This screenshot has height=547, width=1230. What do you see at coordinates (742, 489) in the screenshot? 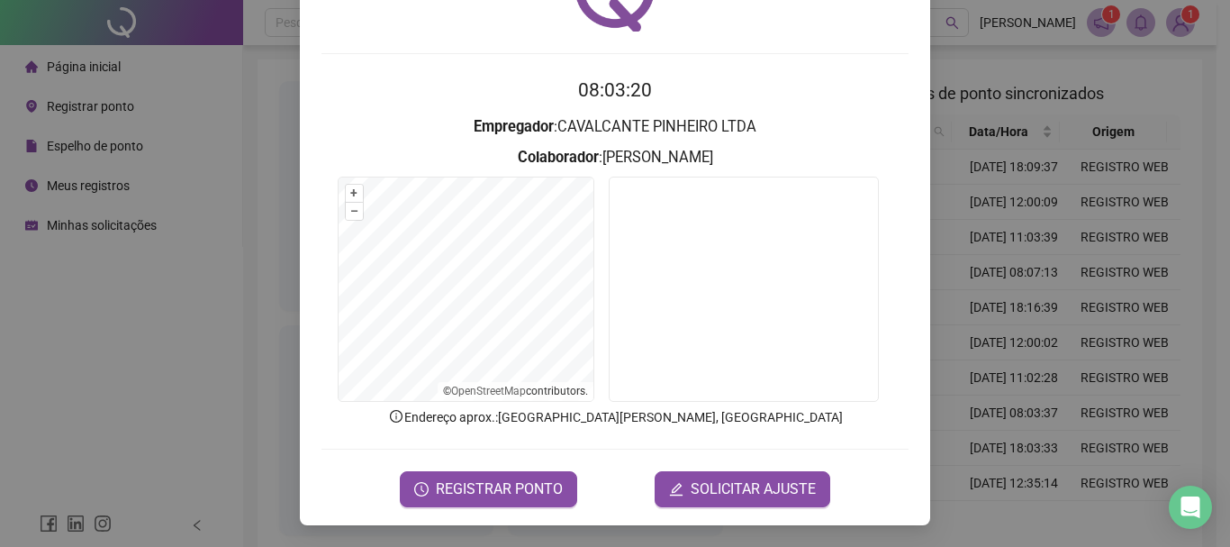
I see `button: editSOLICITAR AJUSTE` at bounding box center [742, 489].